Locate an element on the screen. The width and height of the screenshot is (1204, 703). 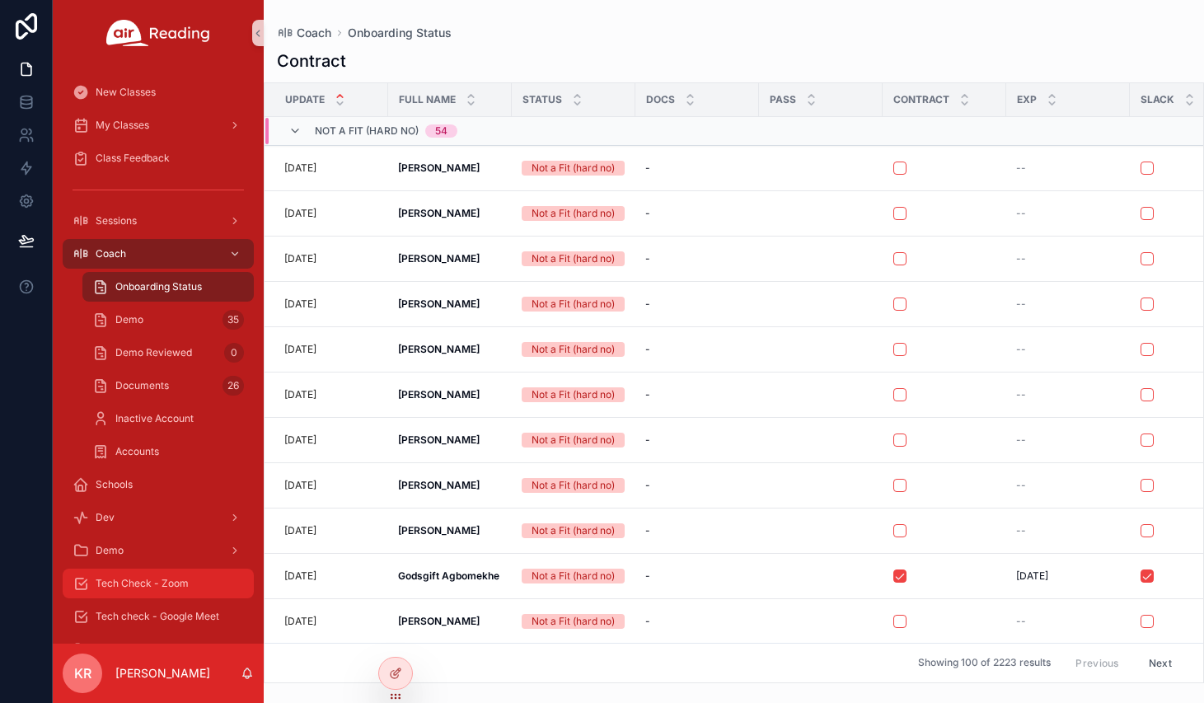
a: Development is located at coordinates (158, 649).